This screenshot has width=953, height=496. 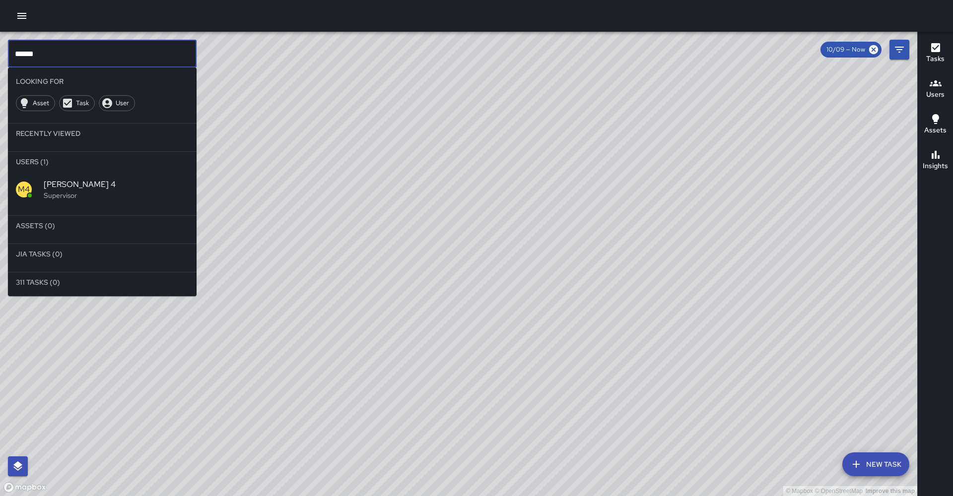 I want to click on button: Tasks, so click(x=935, y=54).